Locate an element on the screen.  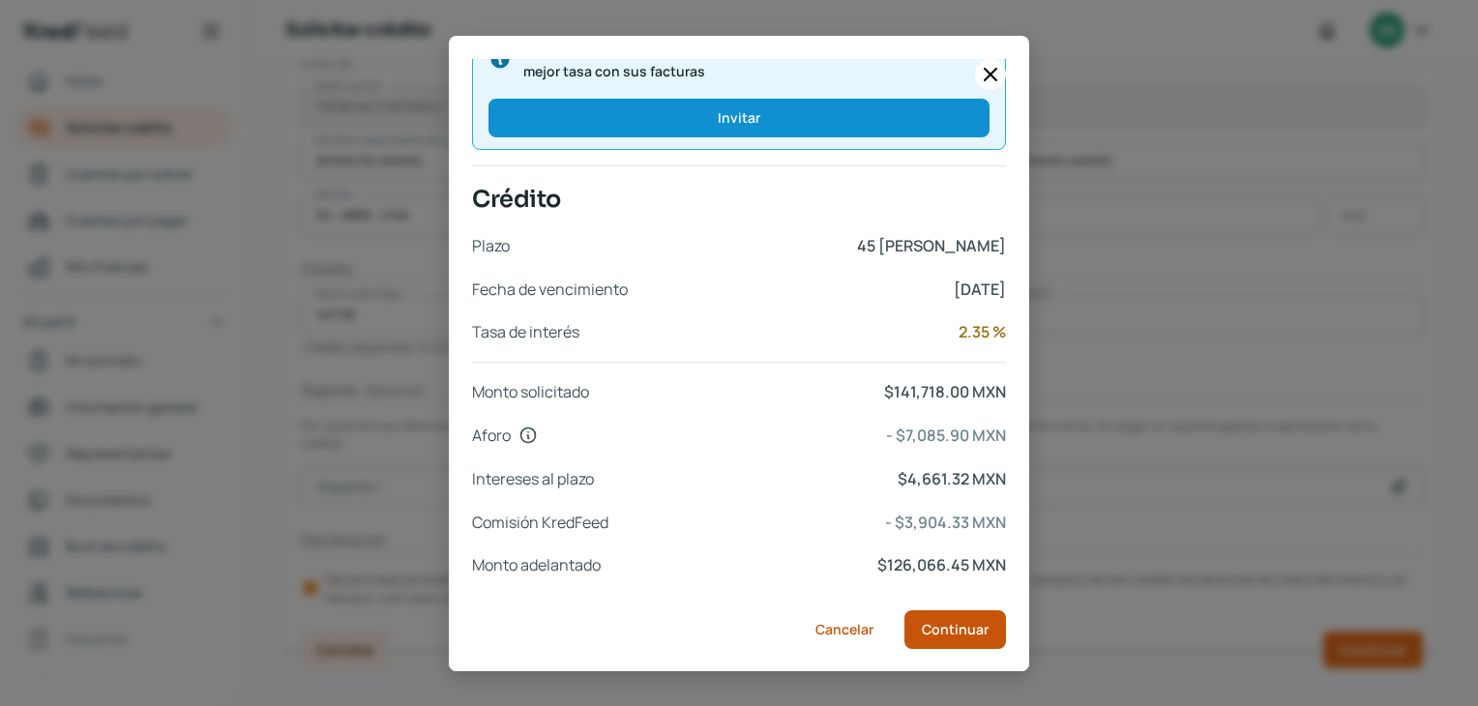
span: Invita a tu cliente a dar de alta cuentas por pagar, así podrás tener una mejor tasa con sus fact... is located at coordinates (757, 58).